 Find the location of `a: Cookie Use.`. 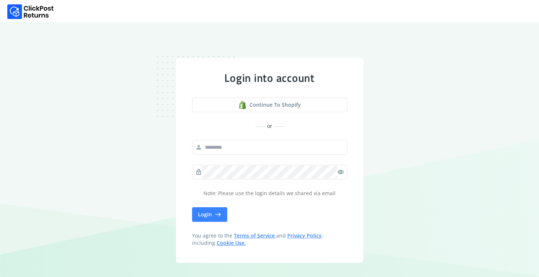

a: Cookie Use. is located at coordinates (231, 243).